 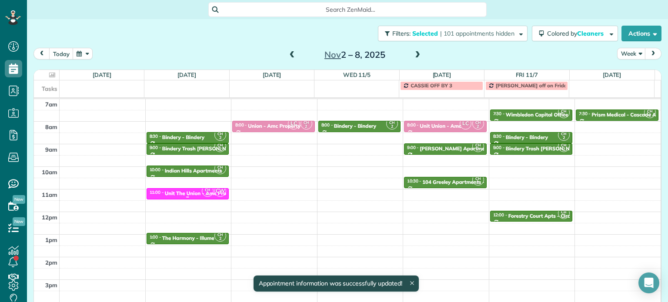 I want to click on span: 8am, so click(x=51, y=127).